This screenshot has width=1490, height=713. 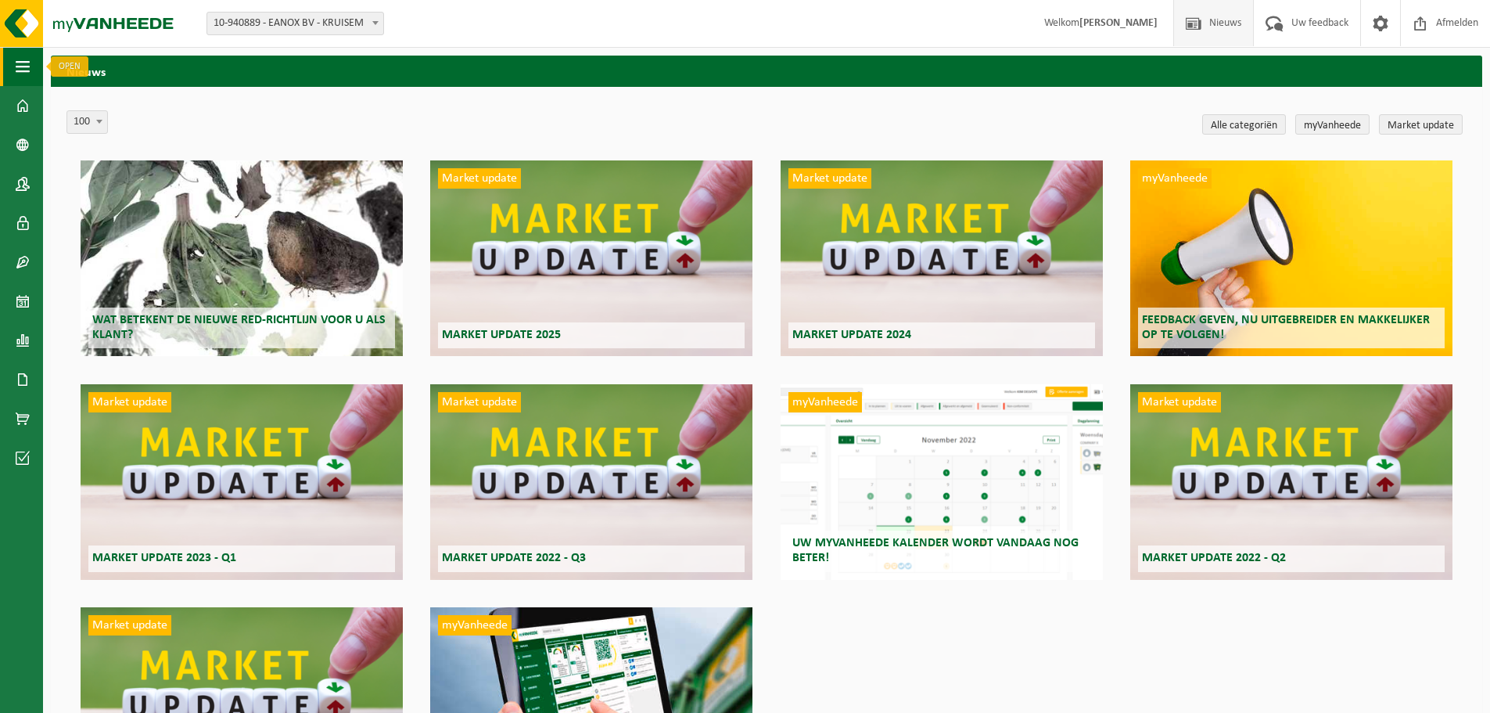 I want to click on a: Wat betekent de nieuwe RED-richtlijn voor u als klant?, so click(x=242, y=258).